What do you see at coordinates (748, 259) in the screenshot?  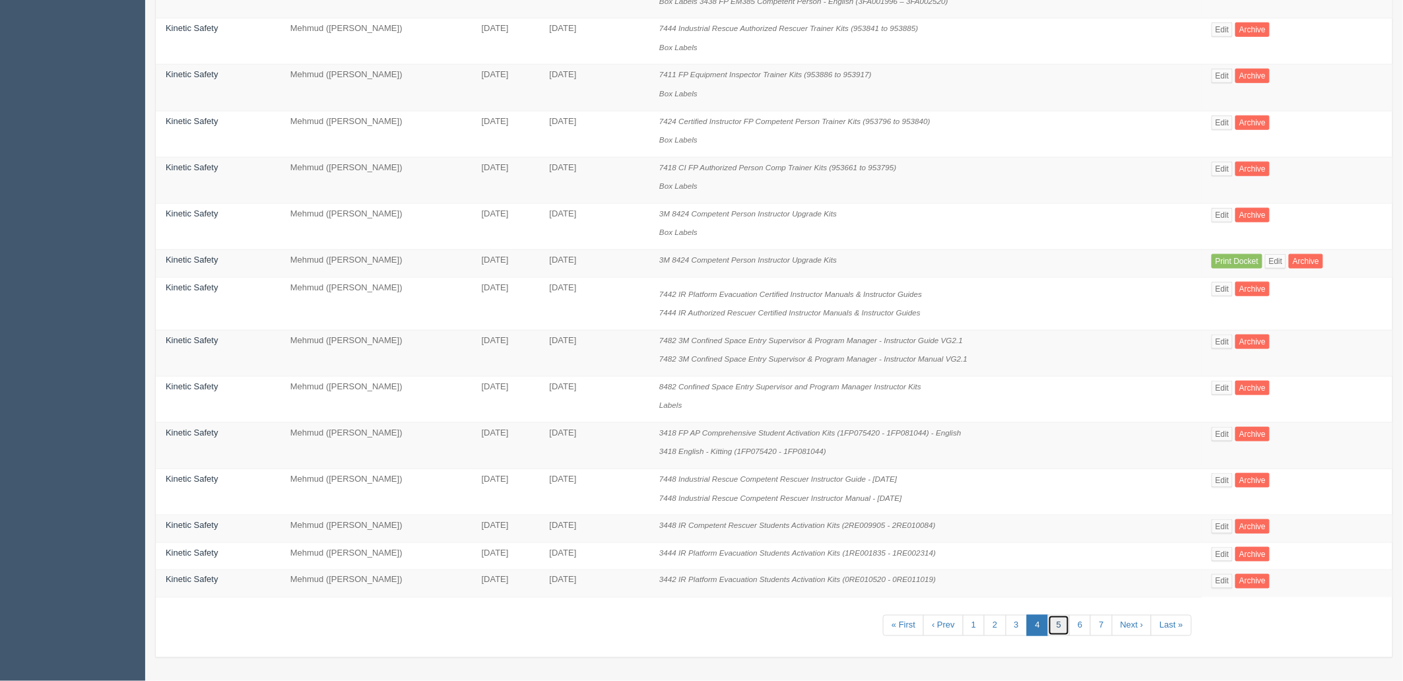 I see `i: 3M 8424 Competent Person Instructor Upgrade Kits` at bounding box center [748, 259].